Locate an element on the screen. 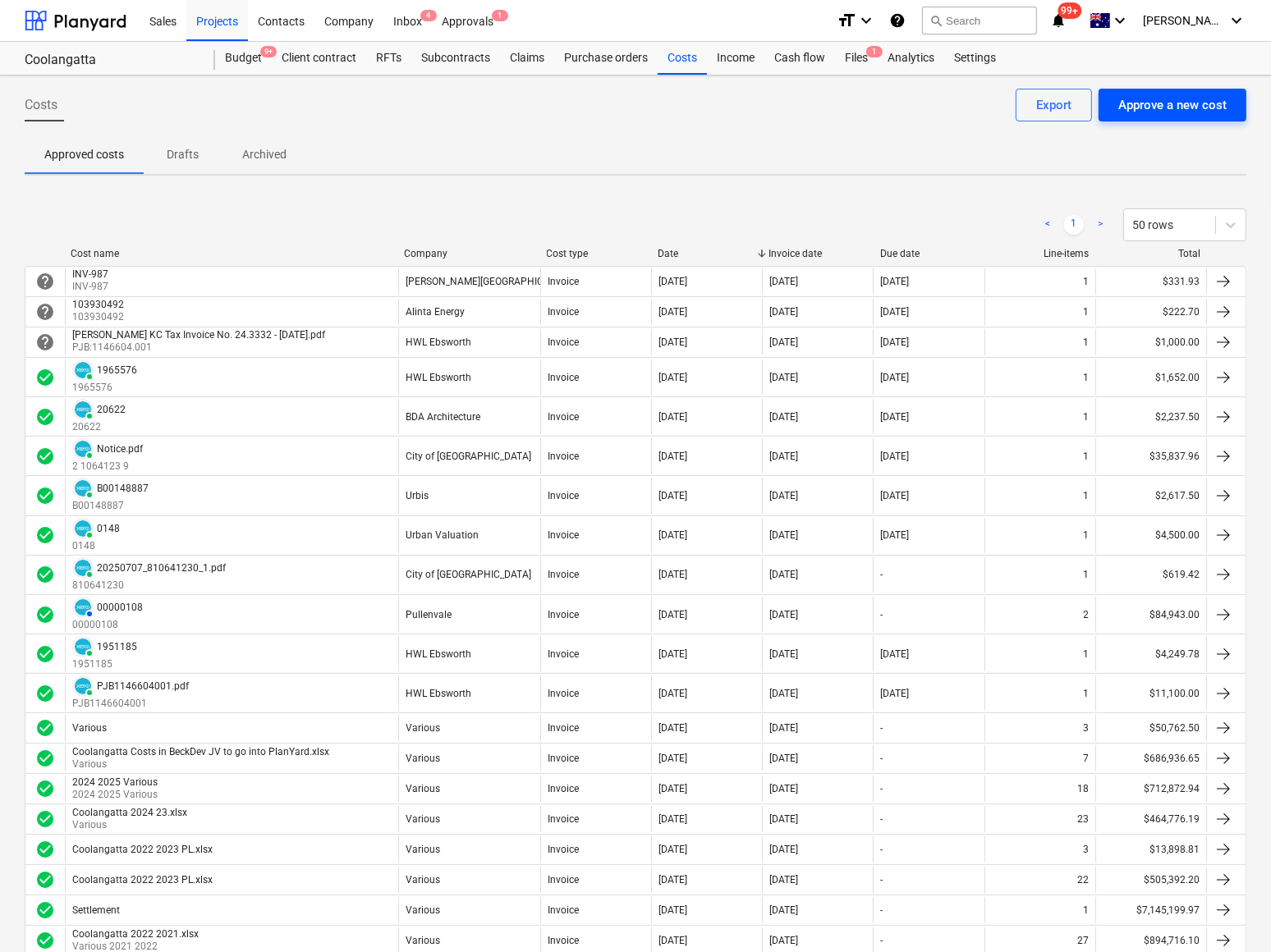 The height and width of the screenshot is (952, 1271). p: Drafts is located at coordinates (183, 154).